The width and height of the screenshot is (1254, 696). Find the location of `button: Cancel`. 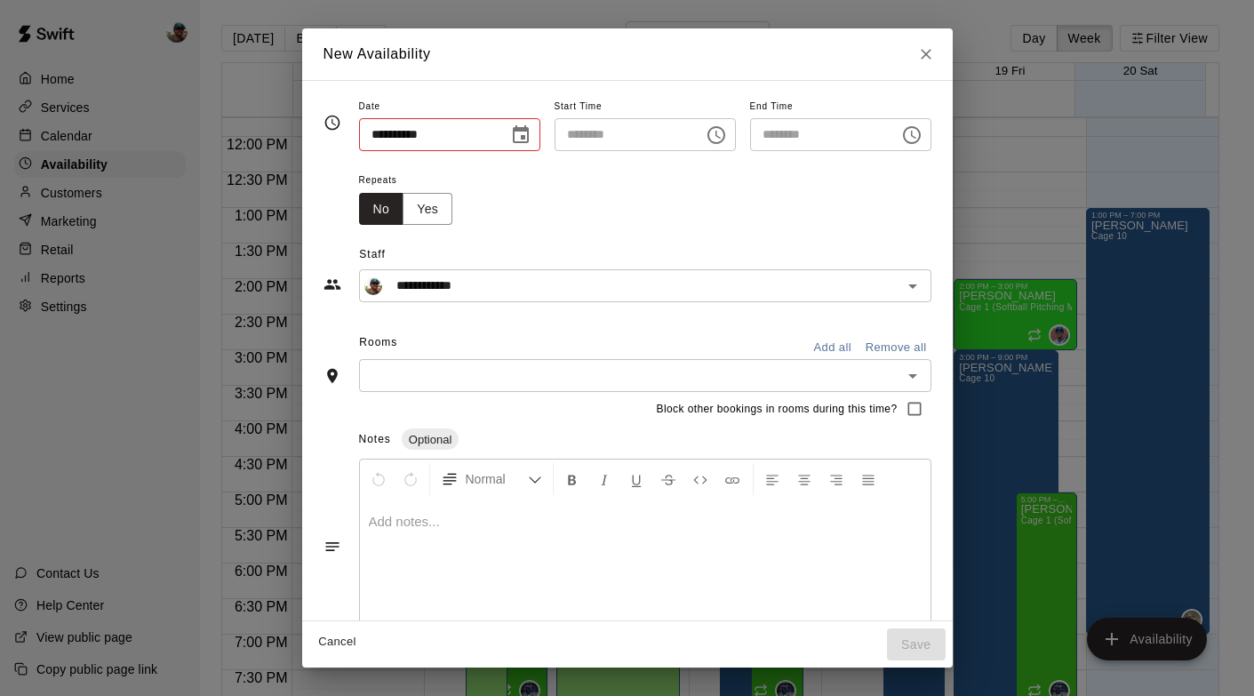

button: Cancel is located at coordinates (338, 642).